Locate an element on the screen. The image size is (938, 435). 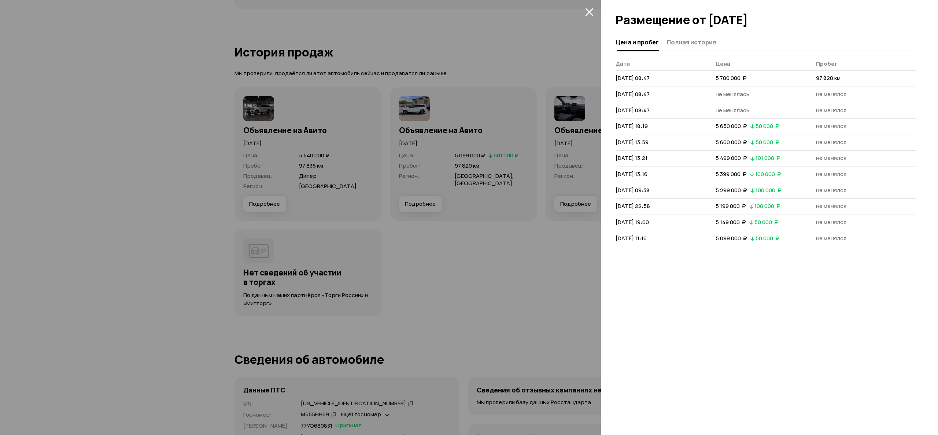
span: 97 820 км is located at coordinates (828, 78).